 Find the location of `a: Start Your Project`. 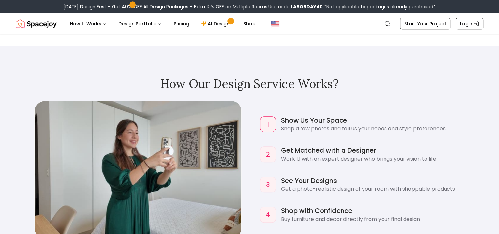

a: Start Your Project is located at coordinates (425, 24).